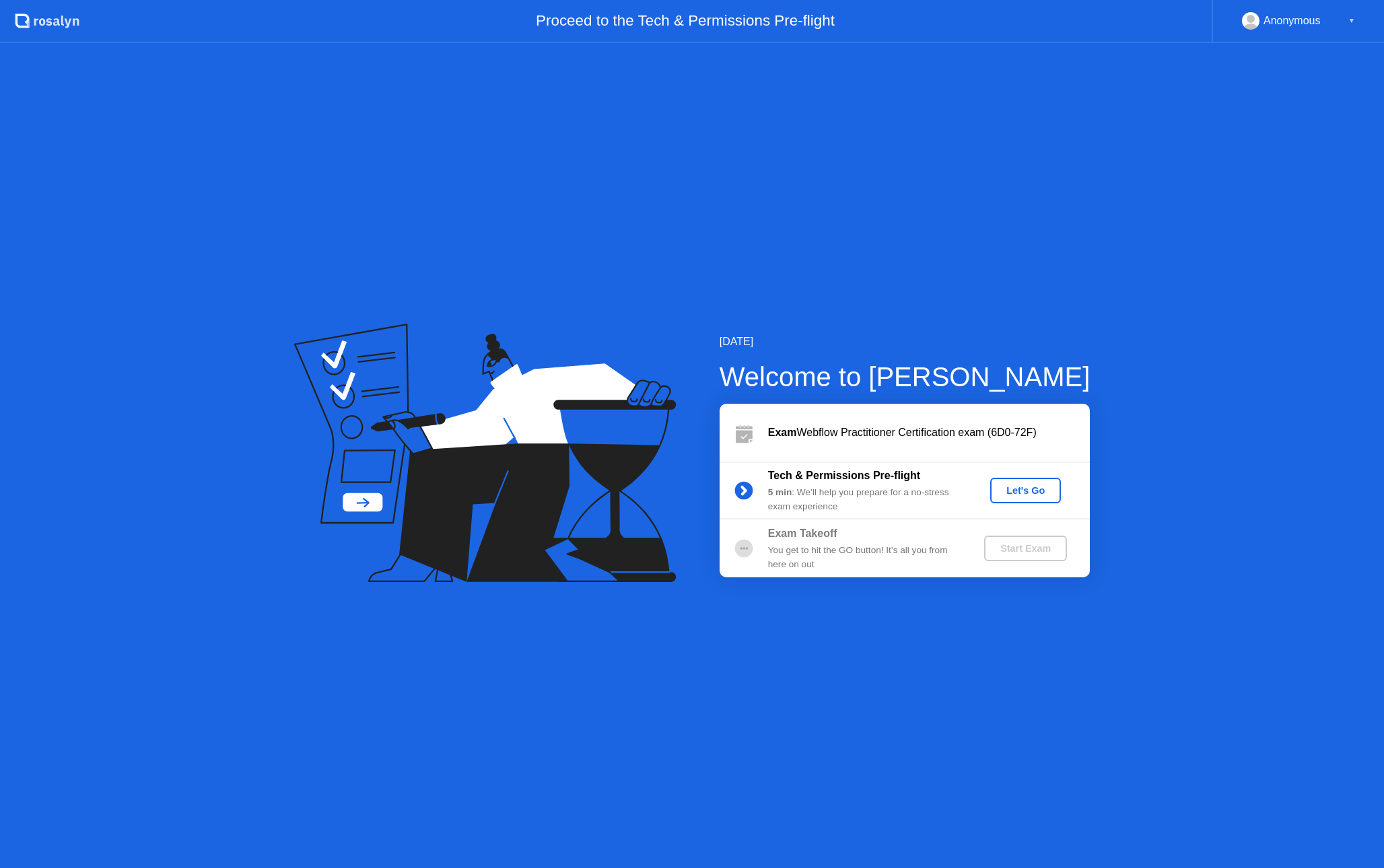 The image size is (1384, 868). I want to click on div: Let's Go, so click(1026, 491).